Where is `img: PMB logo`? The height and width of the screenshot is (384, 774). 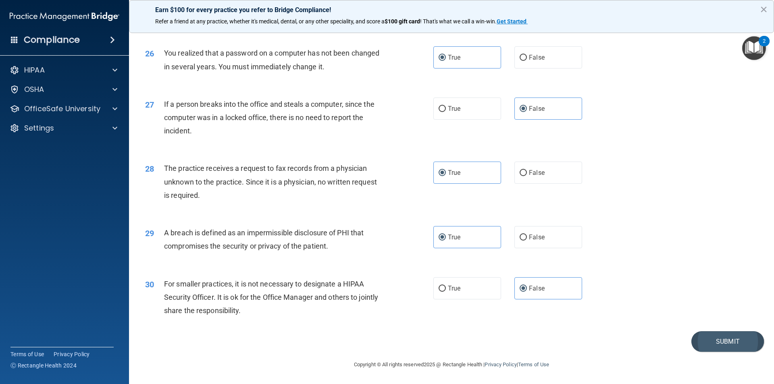
img: PMB logo is located at coordinates (65, 17).